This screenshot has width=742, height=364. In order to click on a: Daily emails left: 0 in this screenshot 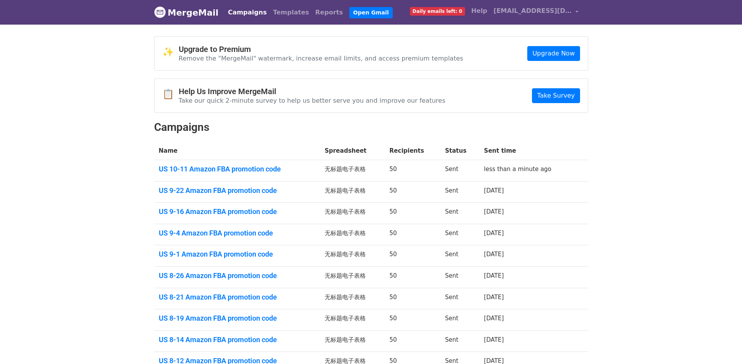, I will do `click(437, 11)`.